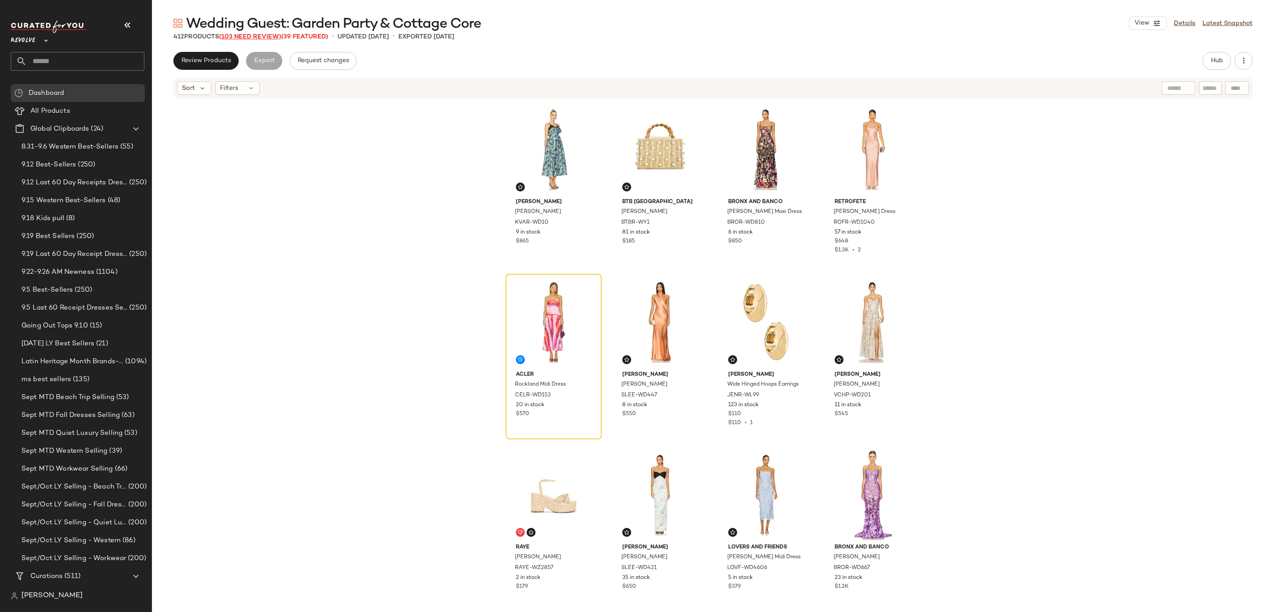  What do you see at coordinates (842, 586) in the screenshot?
I see `span: $1.2K` at bounding box center [842, 586].